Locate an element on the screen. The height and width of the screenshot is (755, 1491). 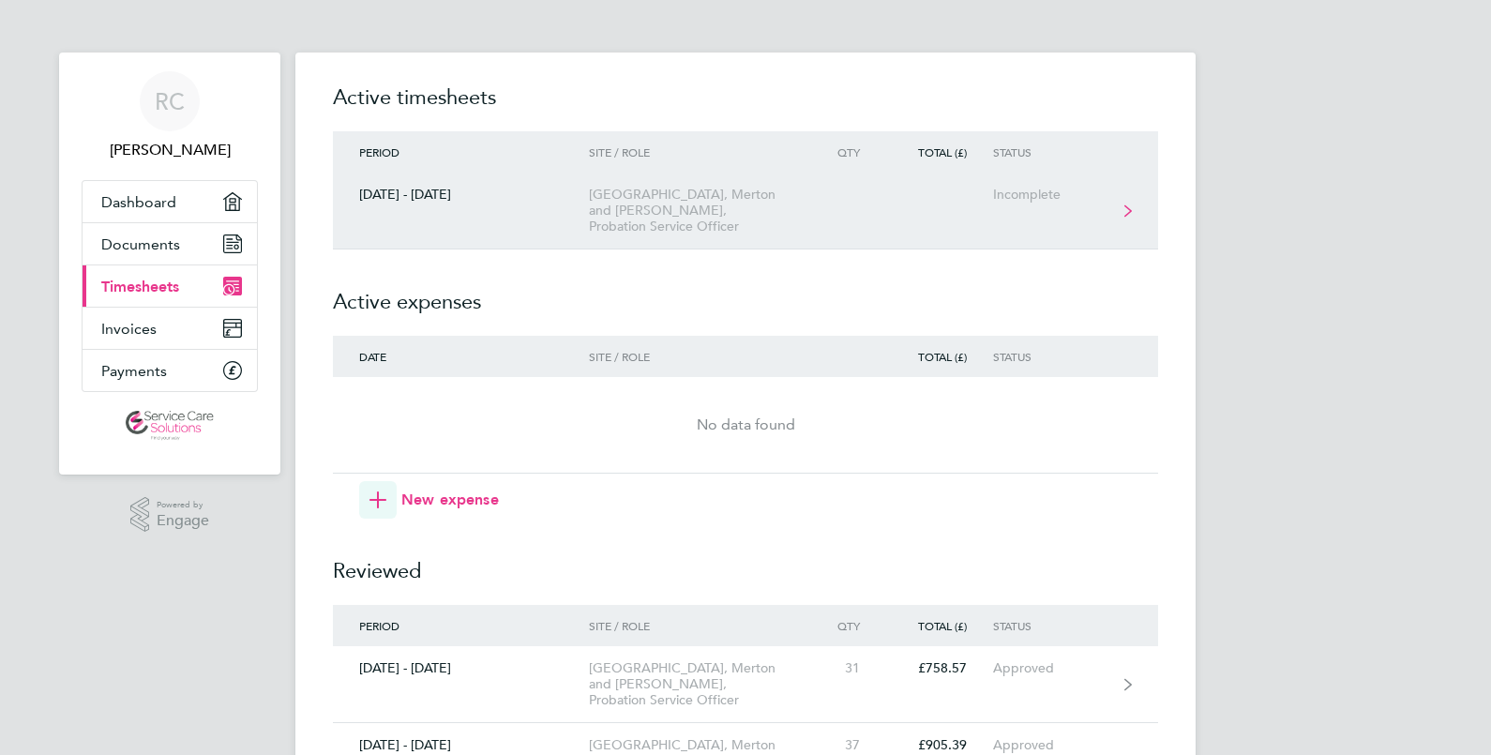
img: servicecare-logo-retina.png is located at coordinates (170, 426).